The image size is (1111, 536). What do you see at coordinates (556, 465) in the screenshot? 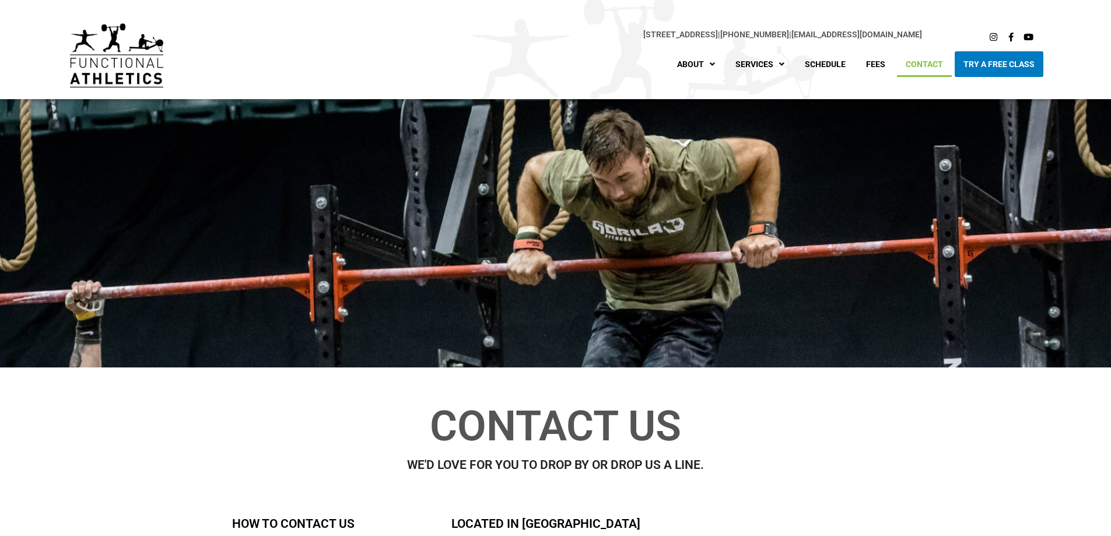
I see `h2: WE'D LOVE FOR YOU TO DROP BY OR DROP US A LINE.` at bounding box center [556, 465].